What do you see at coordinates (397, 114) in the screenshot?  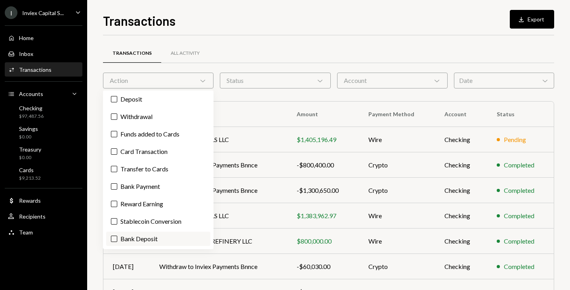 I see `th: Payment Method` at bounding box center [397, 114].